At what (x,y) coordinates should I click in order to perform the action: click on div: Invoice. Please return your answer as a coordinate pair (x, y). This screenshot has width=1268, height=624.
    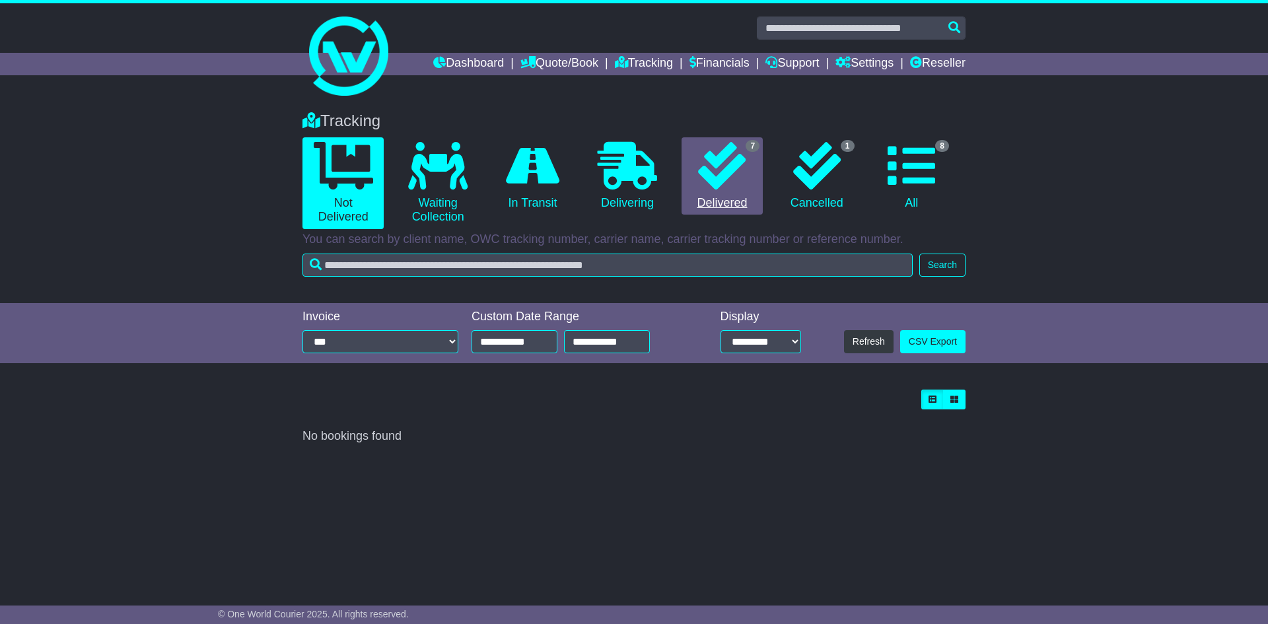
    Looking at the image, I should click on (380, 317).